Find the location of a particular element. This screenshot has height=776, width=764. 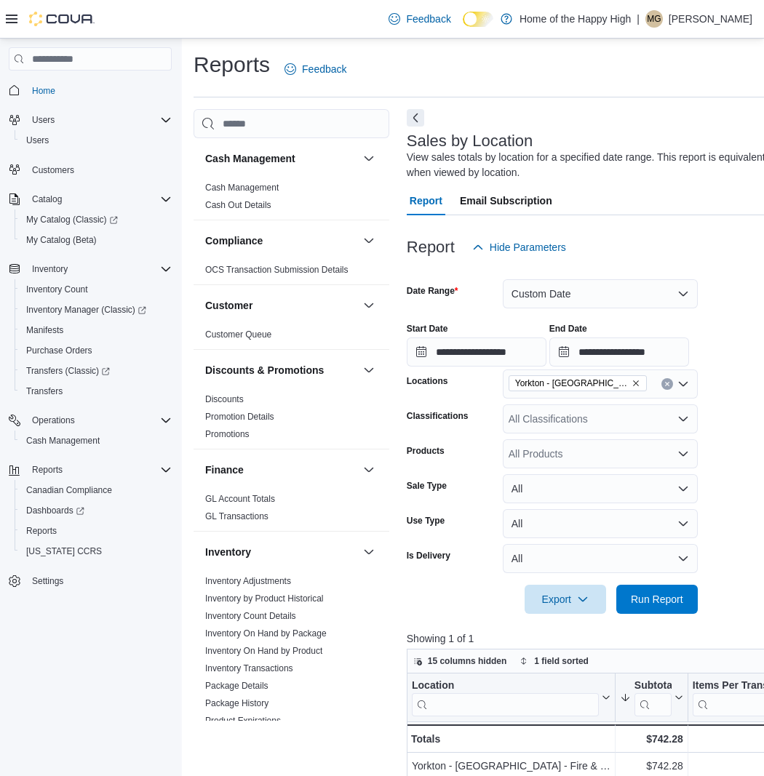

h3: Sales by Location is located at coordinates (470, 141).